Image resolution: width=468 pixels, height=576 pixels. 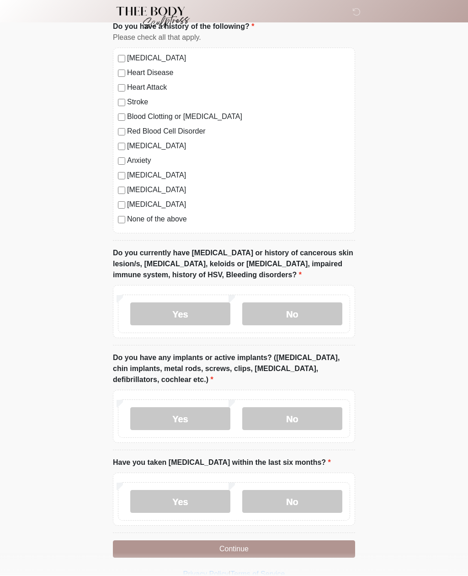 What do you see at coordinates (239, 88) in the screenshot?
I see `label: Heart Attack` at bounding box center [239, 88].